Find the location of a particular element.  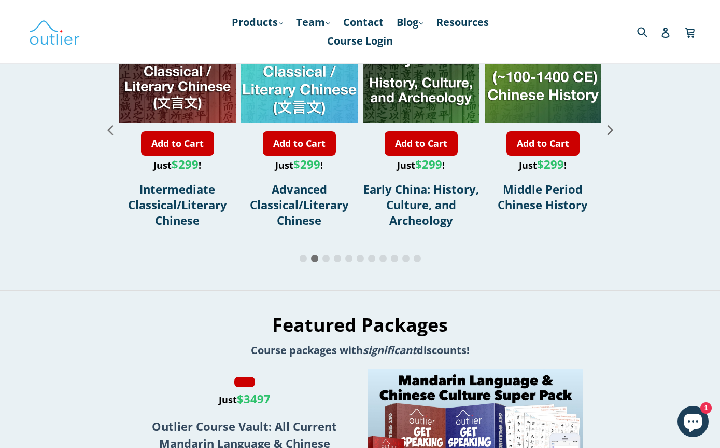

span: Go to slide 6 is located at coordinates (360, 258).